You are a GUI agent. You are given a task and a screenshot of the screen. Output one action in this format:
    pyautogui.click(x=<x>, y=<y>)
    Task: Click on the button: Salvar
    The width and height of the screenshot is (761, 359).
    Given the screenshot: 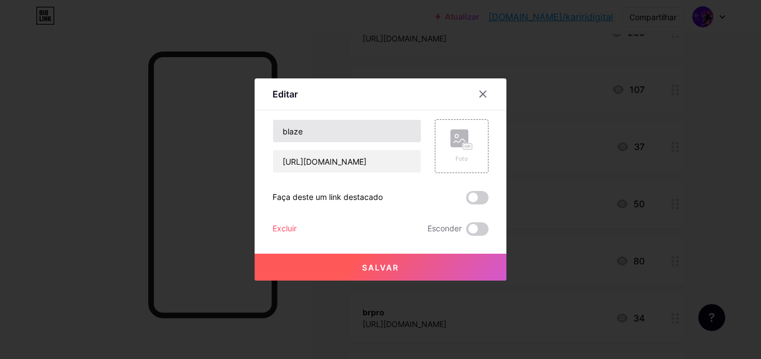 What is the action you would take?
    pyautogui.click(x=381, y=267)
    